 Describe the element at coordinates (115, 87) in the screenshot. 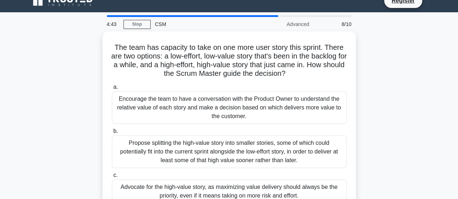

I see `span: a.` at that location.